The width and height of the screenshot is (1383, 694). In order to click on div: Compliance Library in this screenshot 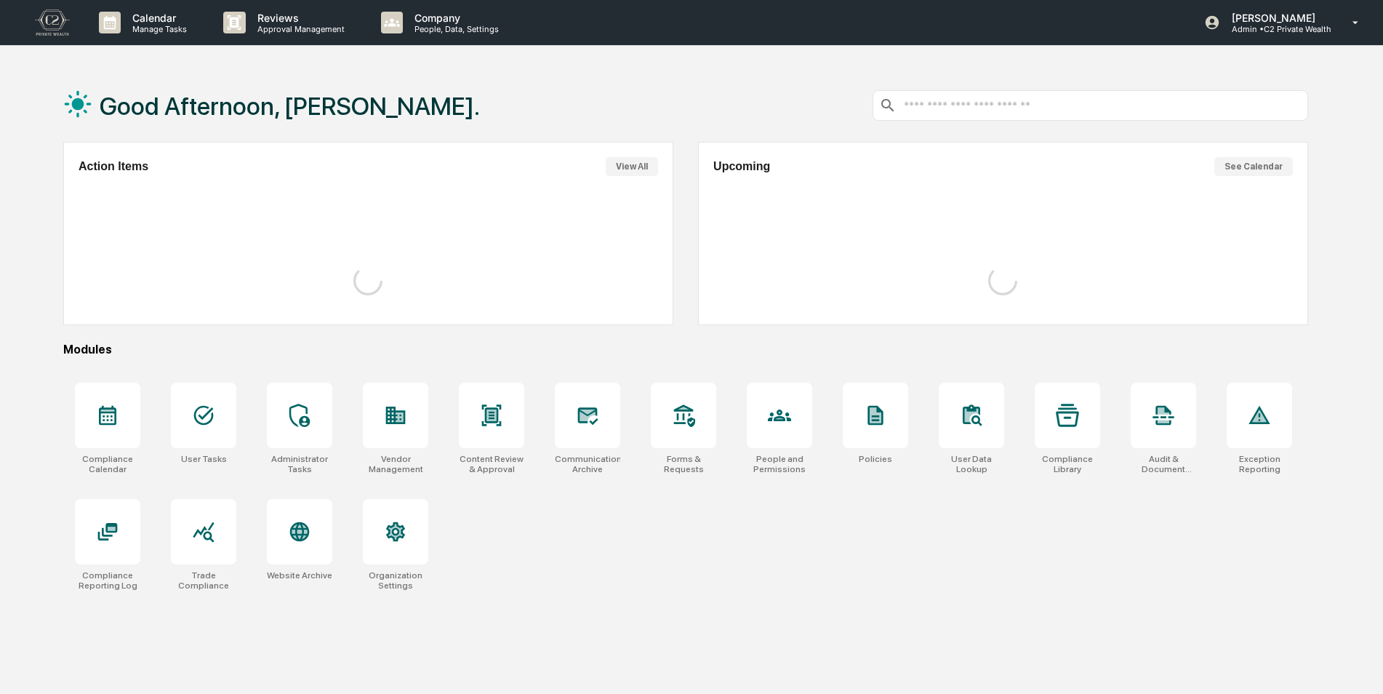, I will do `click(1067, 464)`.